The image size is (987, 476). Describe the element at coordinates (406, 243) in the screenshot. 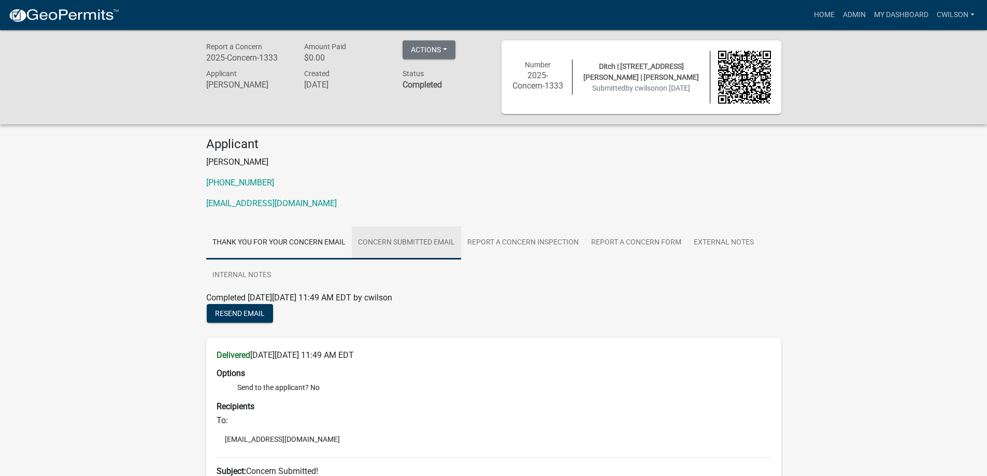

I see `a: Concern Submitted Email` at that location.